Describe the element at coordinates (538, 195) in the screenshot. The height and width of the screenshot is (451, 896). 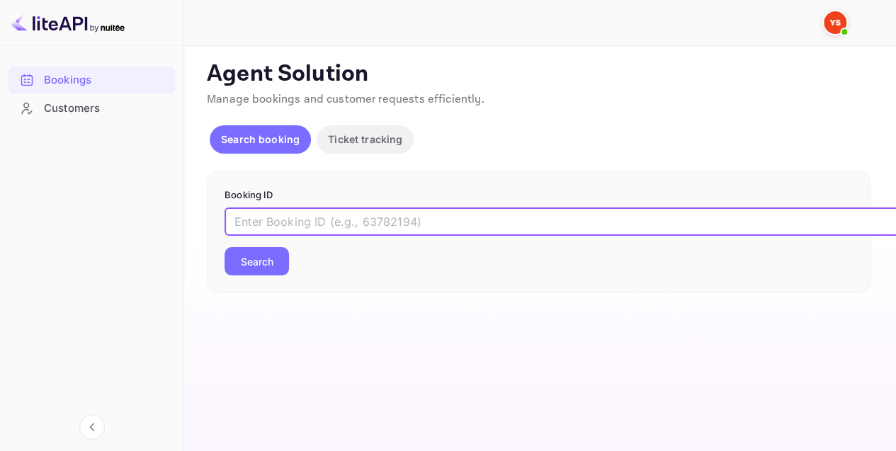
I see `p: Booking ID` at that location.